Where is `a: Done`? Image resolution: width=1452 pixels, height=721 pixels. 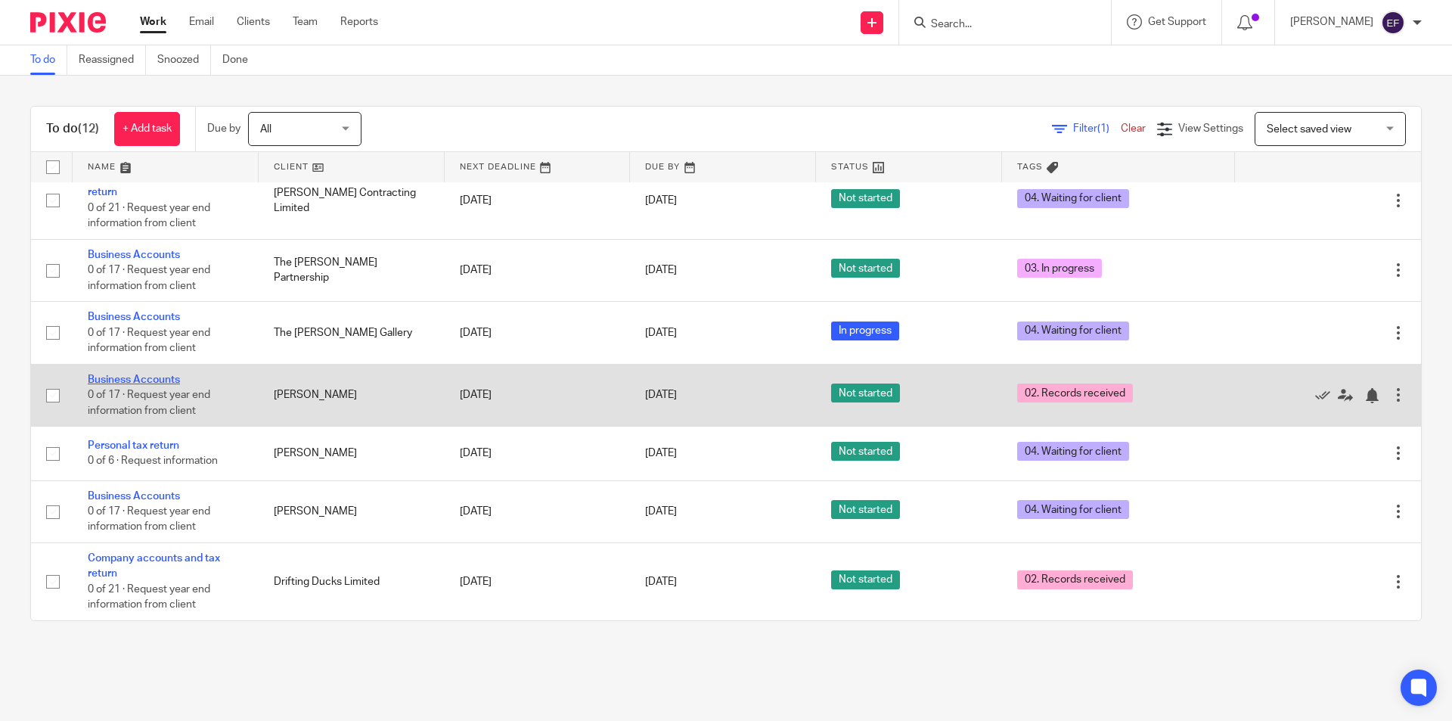 a: Done is located at coordinates (241, 60).